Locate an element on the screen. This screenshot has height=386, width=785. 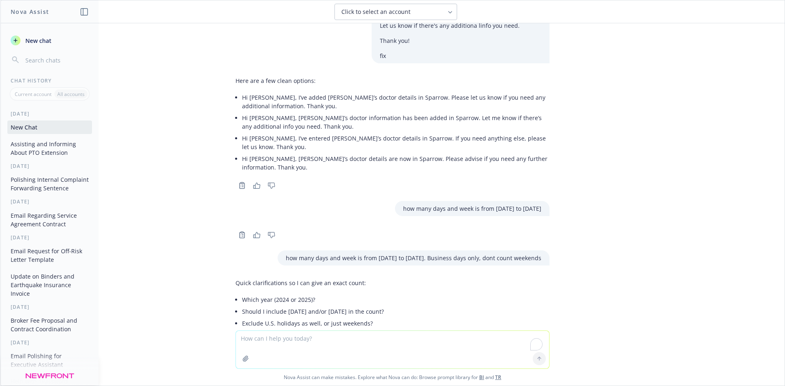
p: All accounts is located at coordinates (71, 94).